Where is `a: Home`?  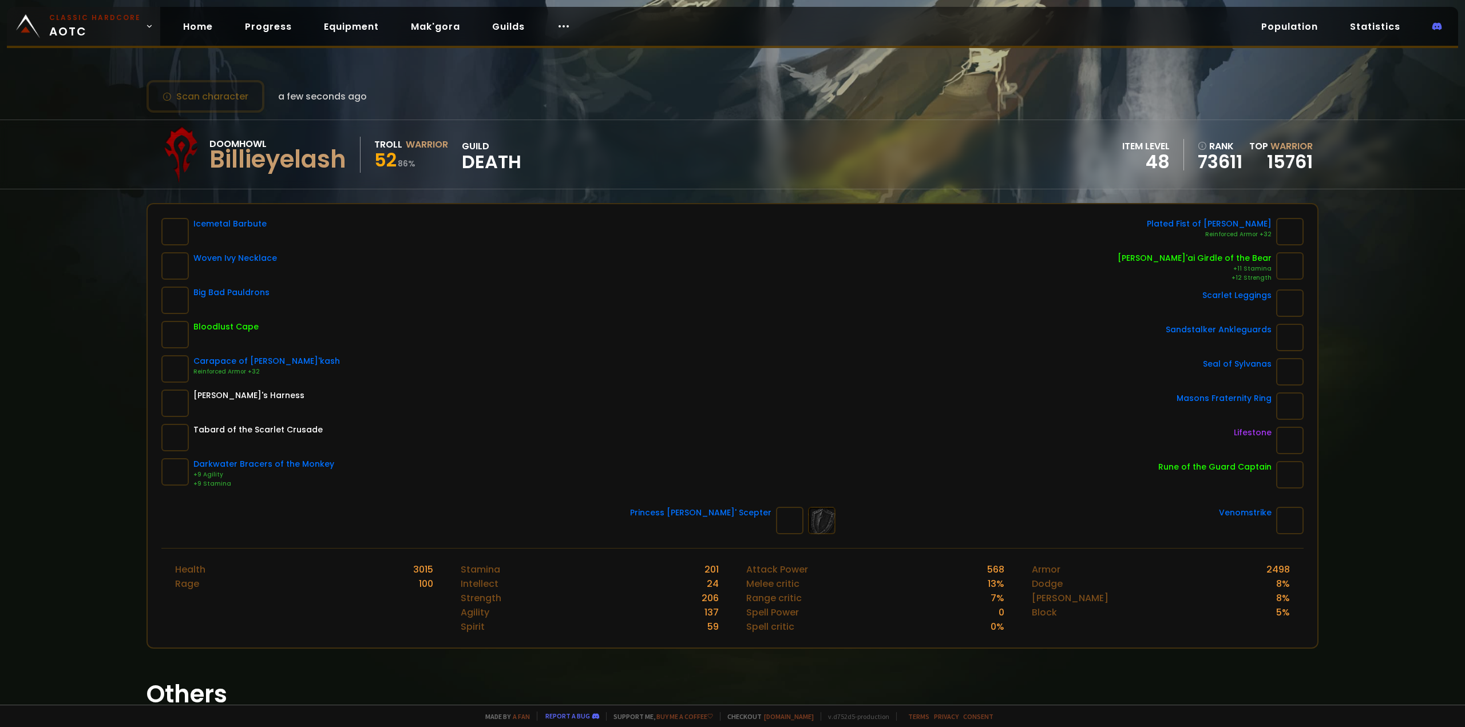 a: Home is located at coordinates (198, 26).